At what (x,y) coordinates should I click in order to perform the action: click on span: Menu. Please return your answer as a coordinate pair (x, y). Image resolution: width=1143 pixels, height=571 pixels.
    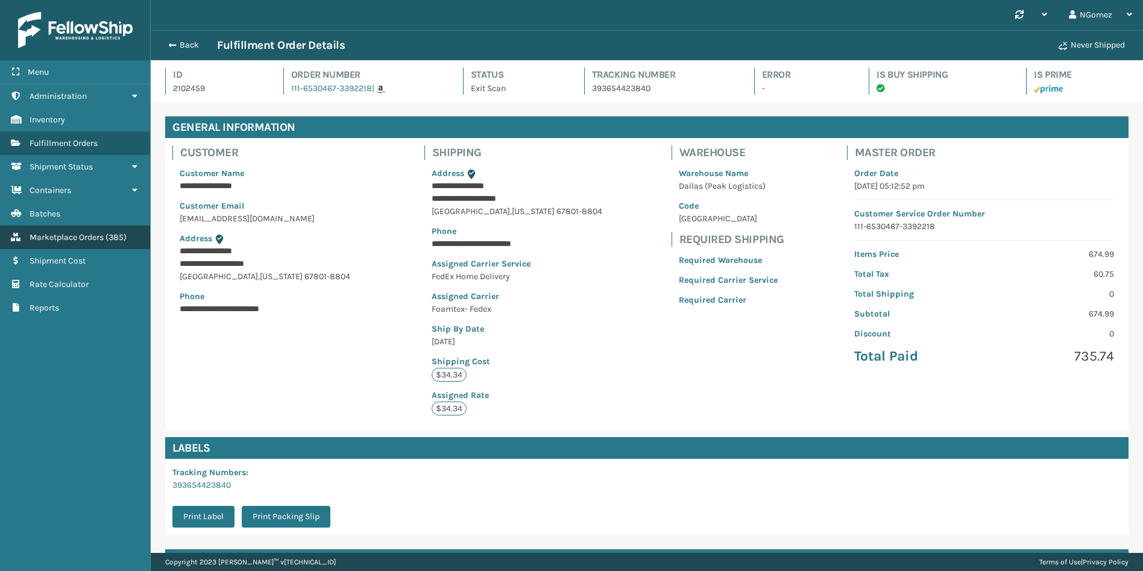
    Looking at the image, I should click on (38, 72).